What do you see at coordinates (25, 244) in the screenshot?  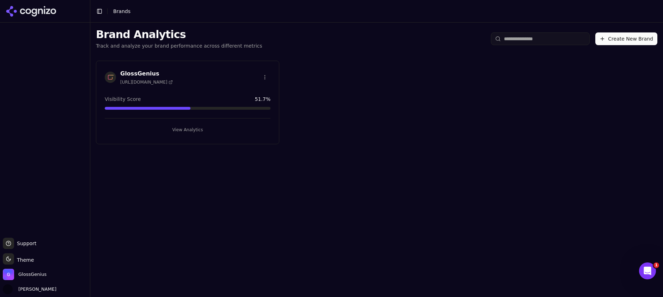 I see `span: Support` at bounding box center [25, 244].